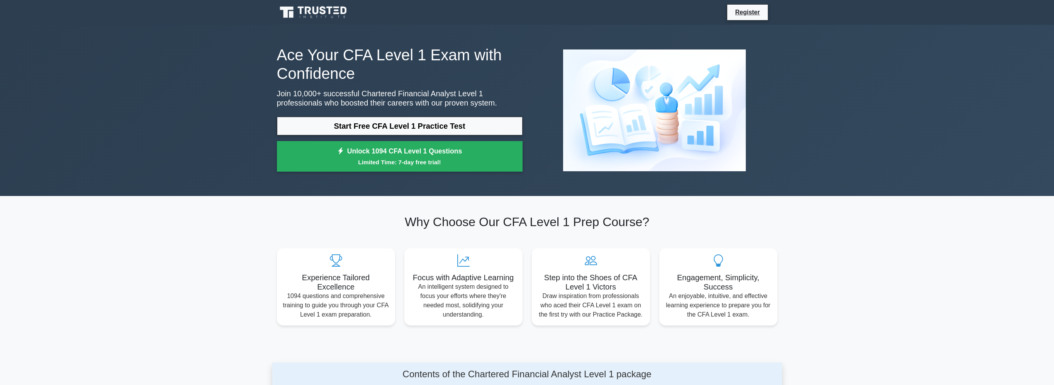 This screenshot has width=1054, height=385. Describe the element at coordinates (336, 305) in the screenshot. I see `p: 1094 questions and comprehensive training to guide you through your CFA Level 1 exam preparation.` at that location.